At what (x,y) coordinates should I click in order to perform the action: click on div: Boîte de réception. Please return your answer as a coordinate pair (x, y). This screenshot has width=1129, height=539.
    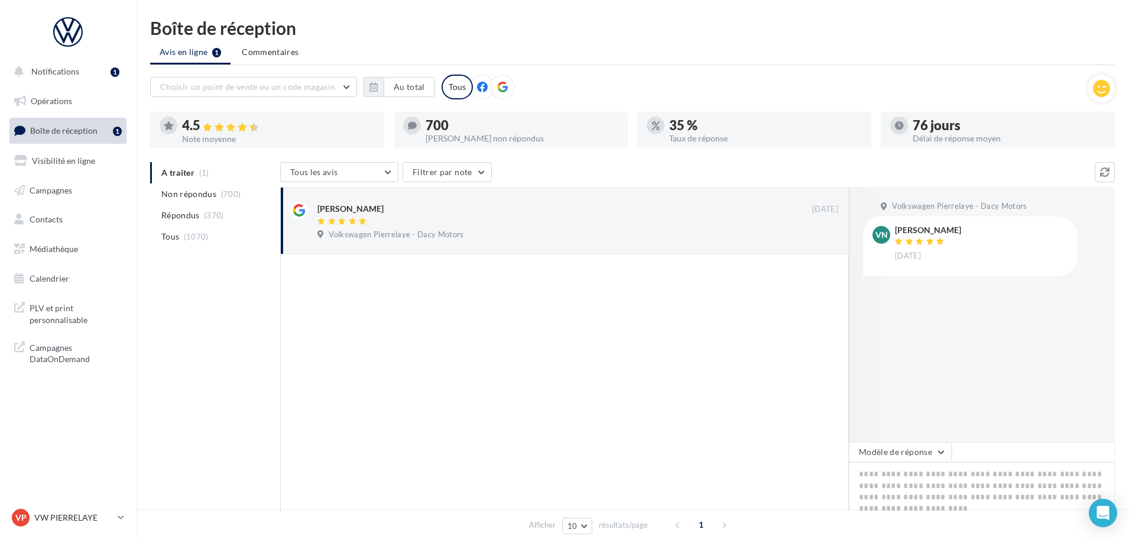
    Looking at the image, I should click on (633, 28).